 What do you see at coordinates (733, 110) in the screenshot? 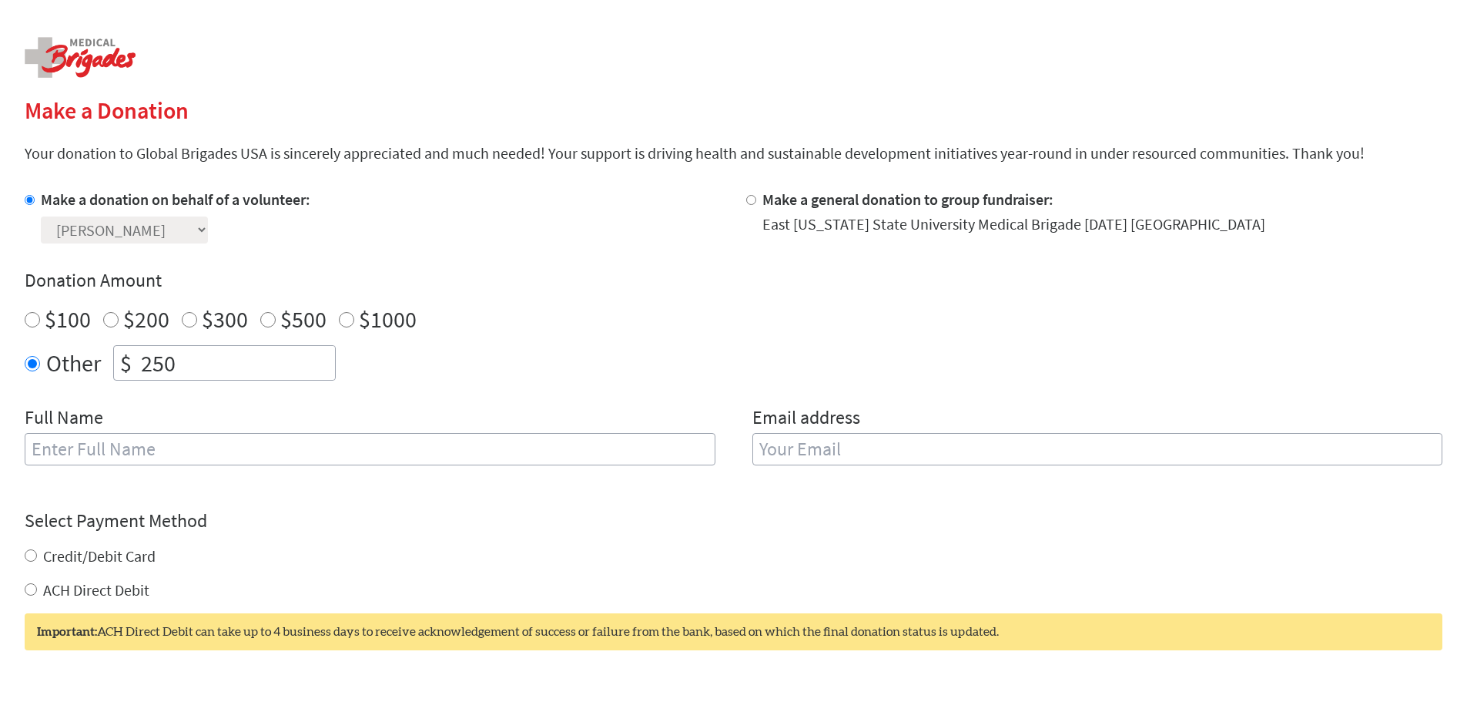
I see `h2: Make a Donation` at bounding box center [733, 110].